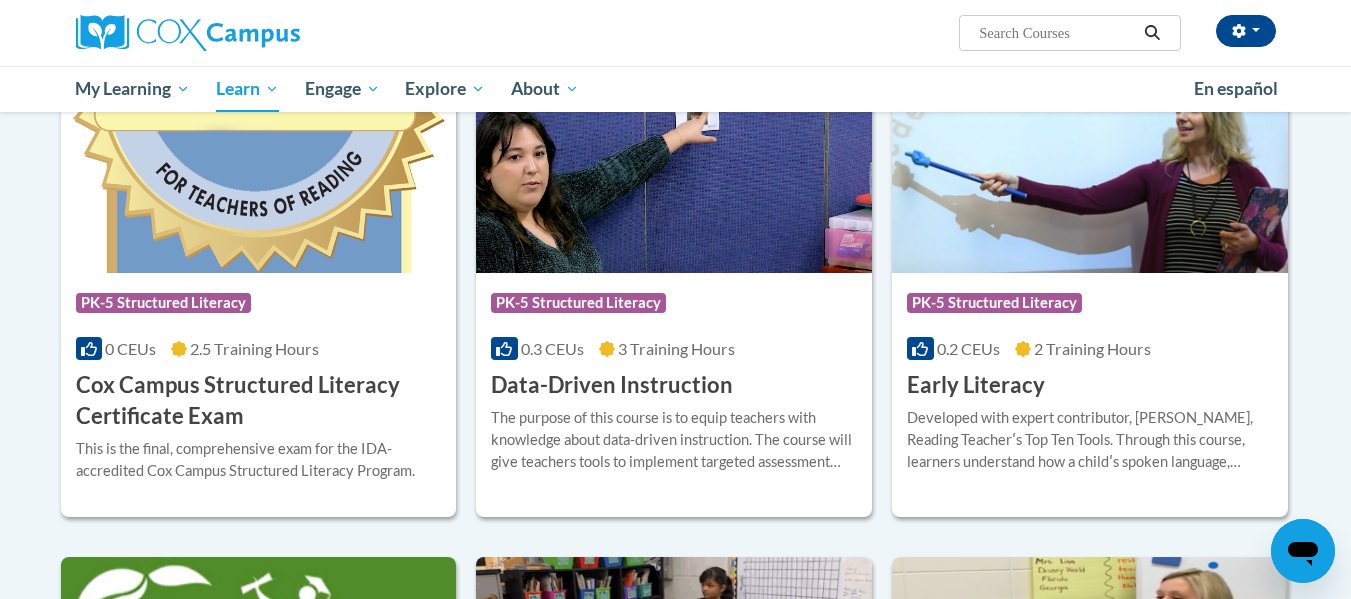 The height and width of the screenshot is (599, 1351). What do you see at coordinates (254, 348) in the screenshot?
I see `span: 2.5 Training Hours` at bounding box center [254, 348].